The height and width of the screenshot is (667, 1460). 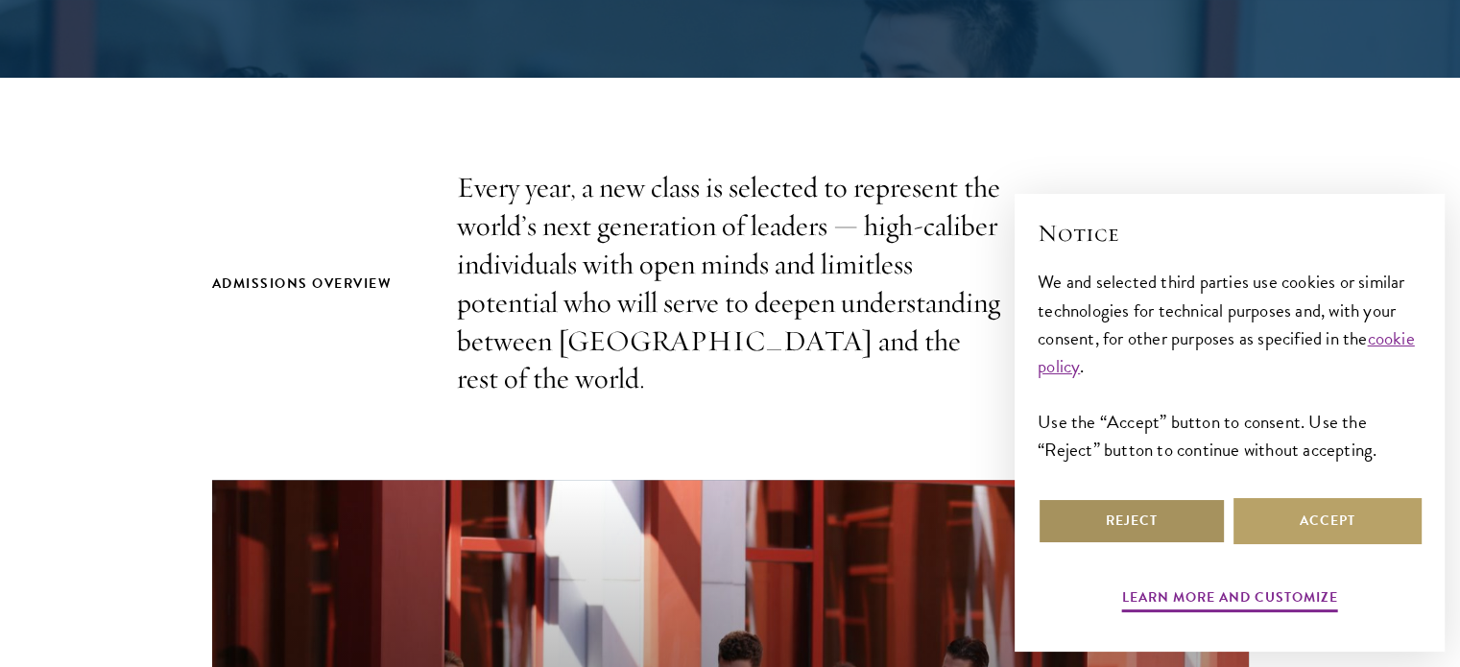 What do you see at coordinates (1229, 600) in the screenshot?
I see `button: Learn more and customize` at bounding box center [1229, 600].